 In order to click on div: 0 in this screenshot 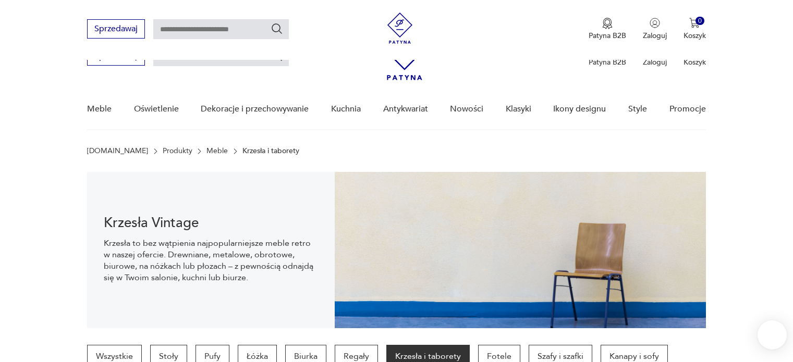, I will do `click(700, 21)`.